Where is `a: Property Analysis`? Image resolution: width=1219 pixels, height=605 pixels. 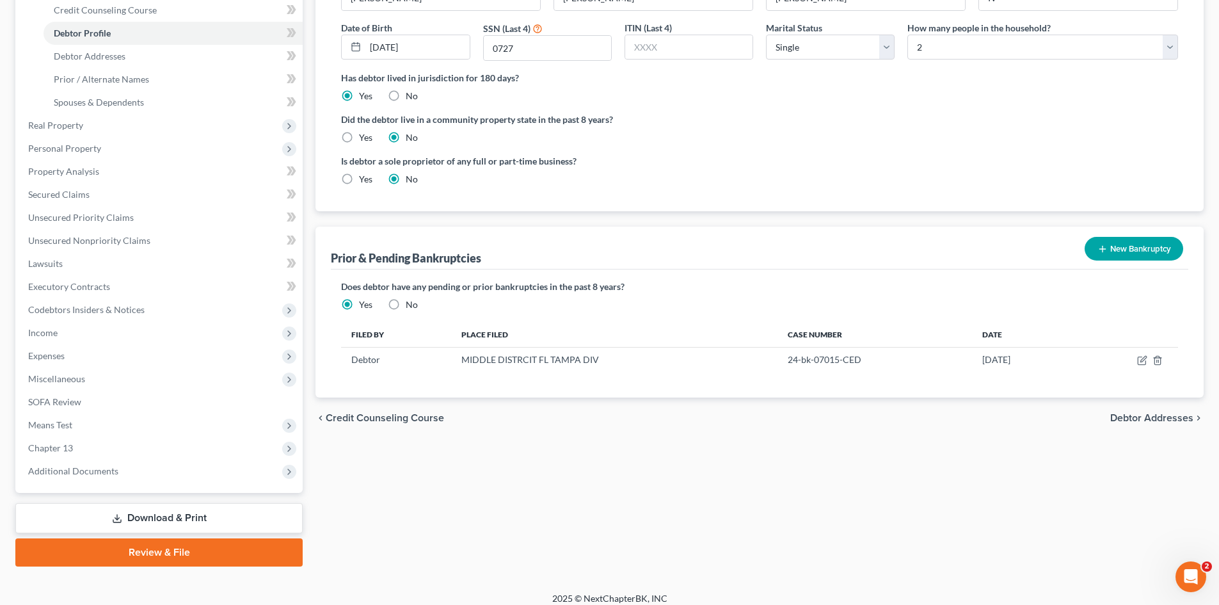 a: Property Analysis is located at coordinates (160, 172).